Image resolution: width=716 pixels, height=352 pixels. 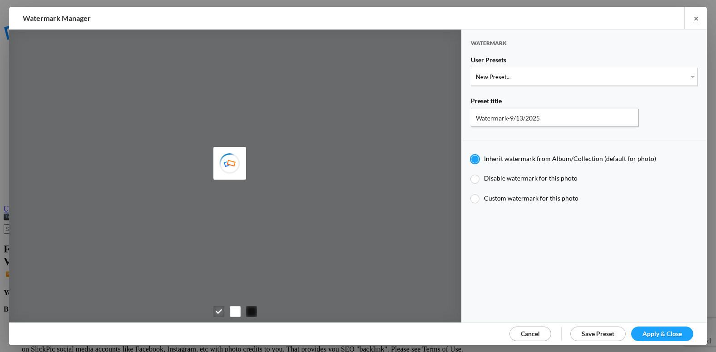 What do you see at coordinates (598, 333) in the screenshot?
I see `span: Save Preset` at bounding box center [598, 333].